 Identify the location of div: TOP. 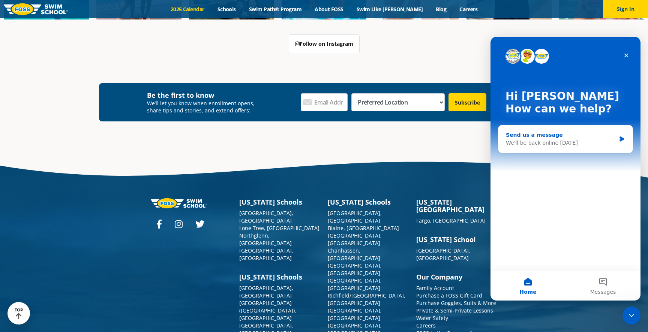
(19, 314).